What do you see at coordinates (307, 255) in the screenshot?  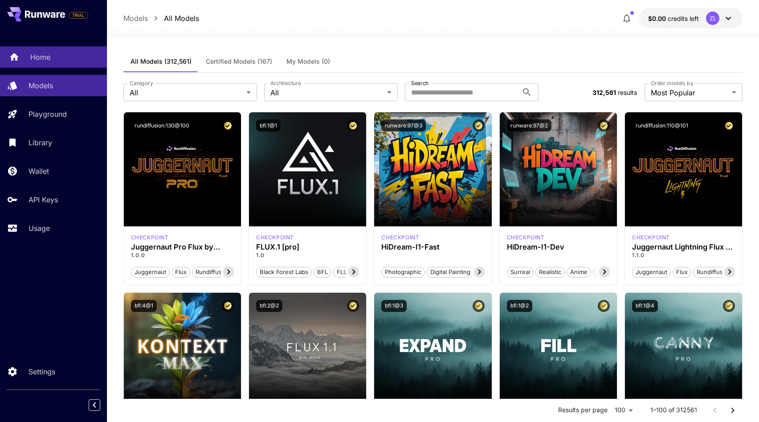 I see `p: 1.0` at bounding box center [307, 255].